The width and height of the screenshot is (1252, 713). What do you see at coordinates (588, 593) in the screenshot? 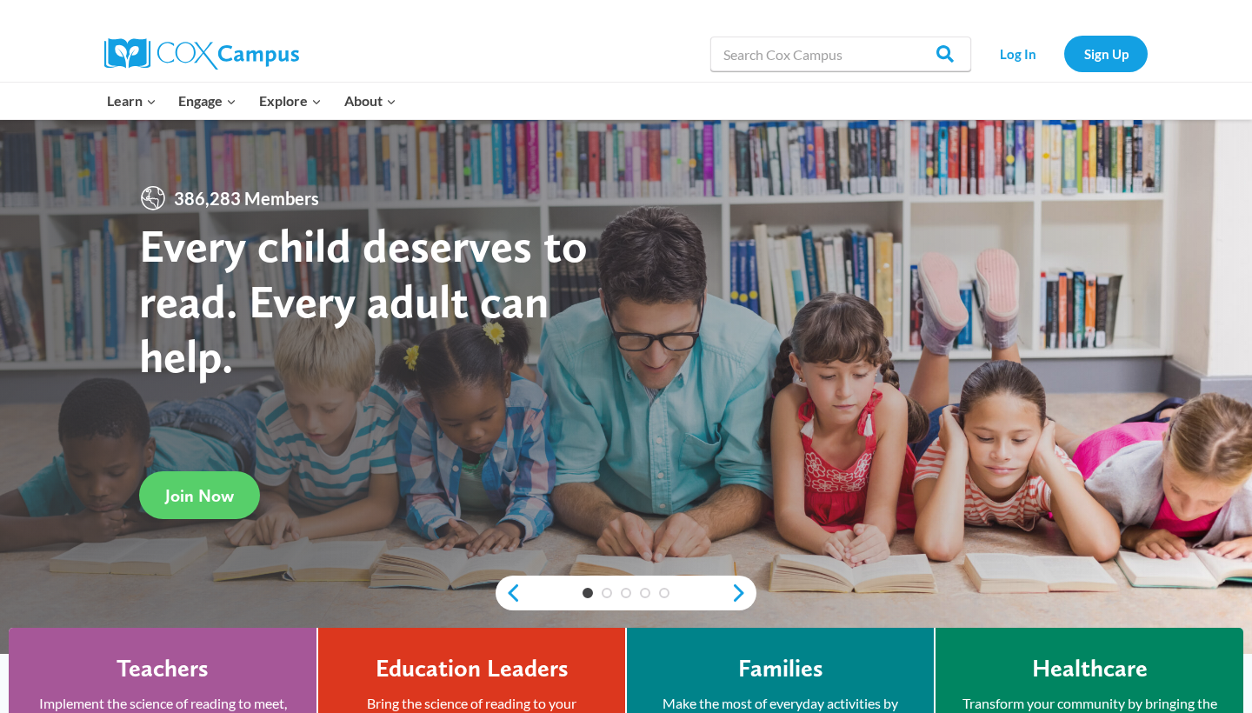
I see `a: 1` at bounding box center [588, 593].